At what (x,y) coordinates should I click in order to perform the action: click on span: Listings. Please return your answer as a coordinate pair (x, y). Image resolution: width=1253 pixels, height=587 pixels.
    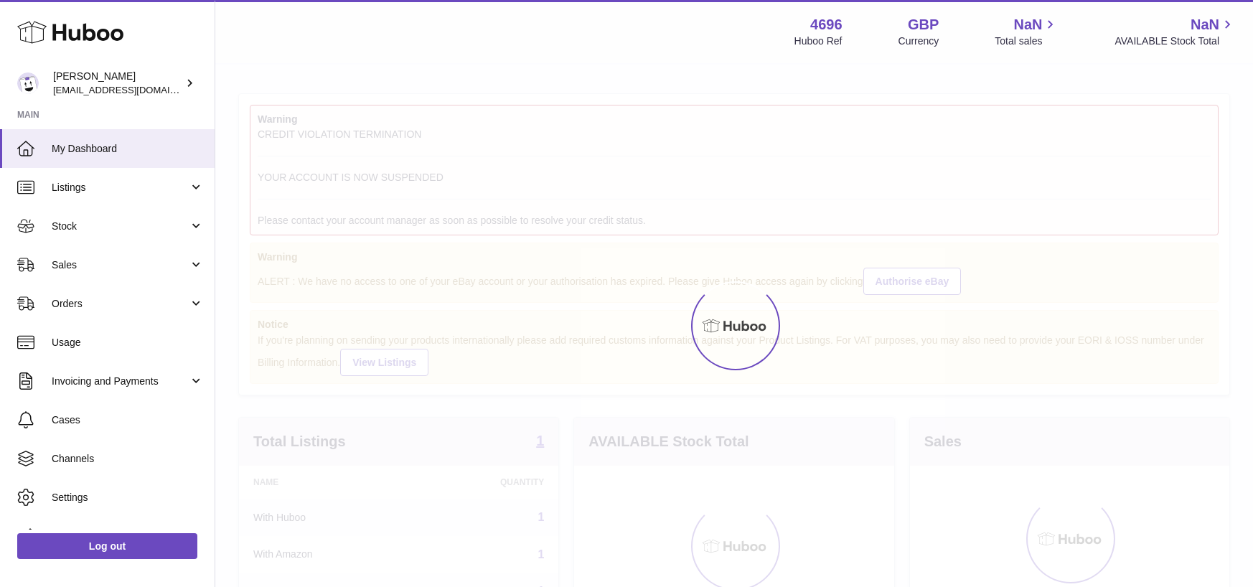
    Looking at the image, I should click on (120, 187).